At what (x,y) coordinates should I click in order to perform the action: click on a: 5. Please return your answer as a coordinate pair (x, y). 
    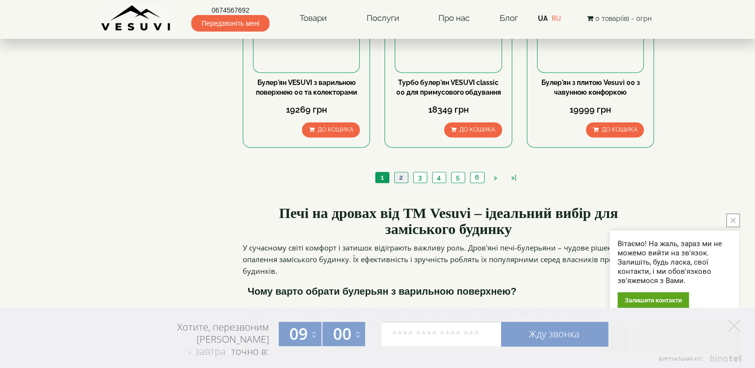
    Looking at the image, I should click on (458, 177).